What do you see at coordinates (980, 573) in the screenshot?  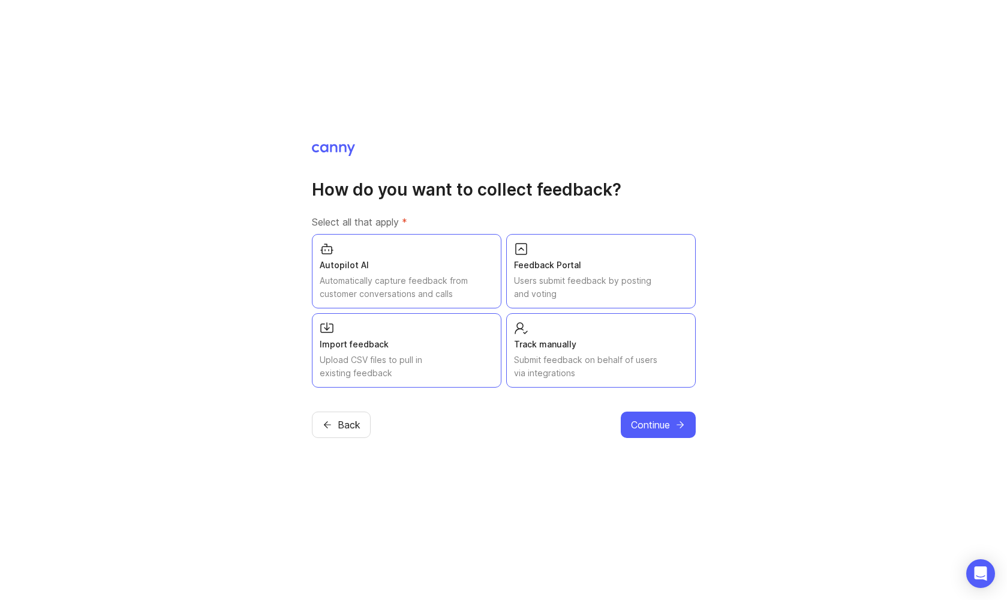 I see `div: Open Intercom Messenger` at bounding box center [980, 573].